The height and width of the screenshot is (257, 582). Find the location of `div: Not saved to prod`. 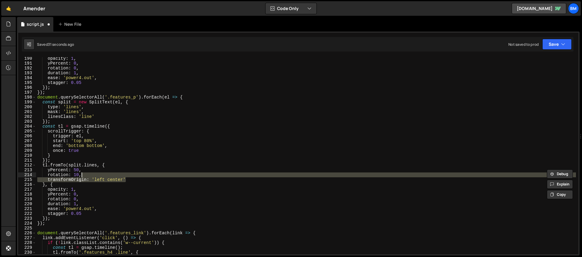

div: Not saved to prod is located at coordinates (524, 44).